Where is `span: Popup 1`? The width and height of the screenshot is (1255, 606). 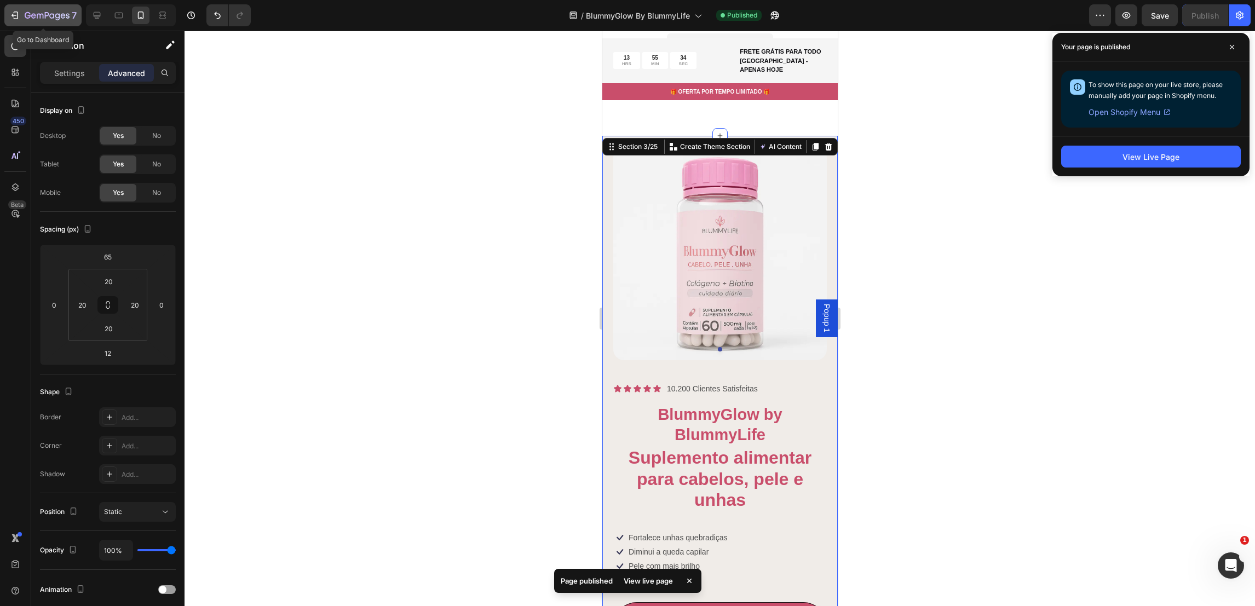 span: Popup 1 is located at coordinates (224, 287).